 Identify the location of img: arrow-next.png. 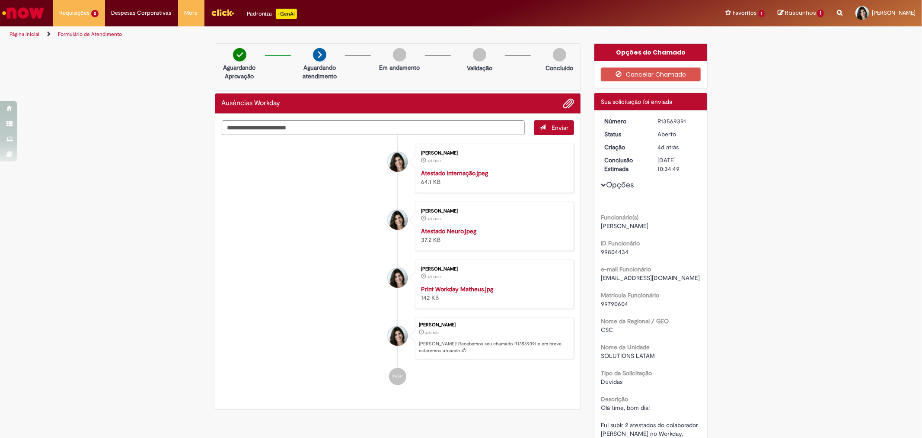
(320, 54).